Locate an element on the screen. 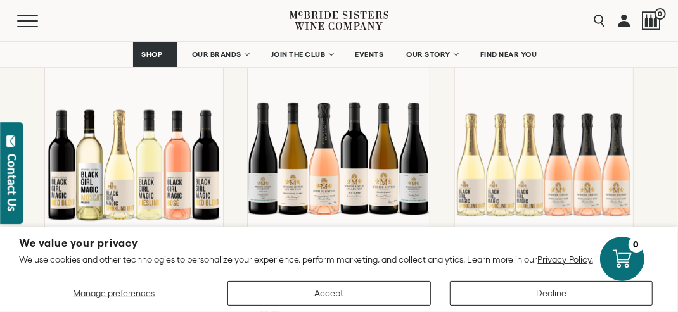 This screenshot has height=312, width=678. a: EVENTS is located at coordinates (369, 54).